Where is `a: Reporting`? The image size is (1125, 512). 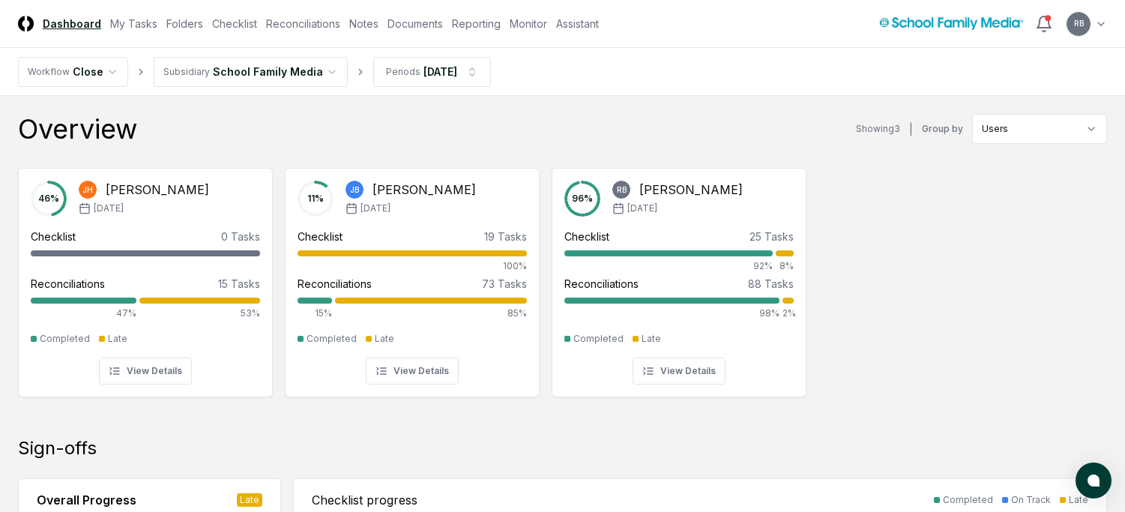
a: Reporting is located at coordinates (476, 23).